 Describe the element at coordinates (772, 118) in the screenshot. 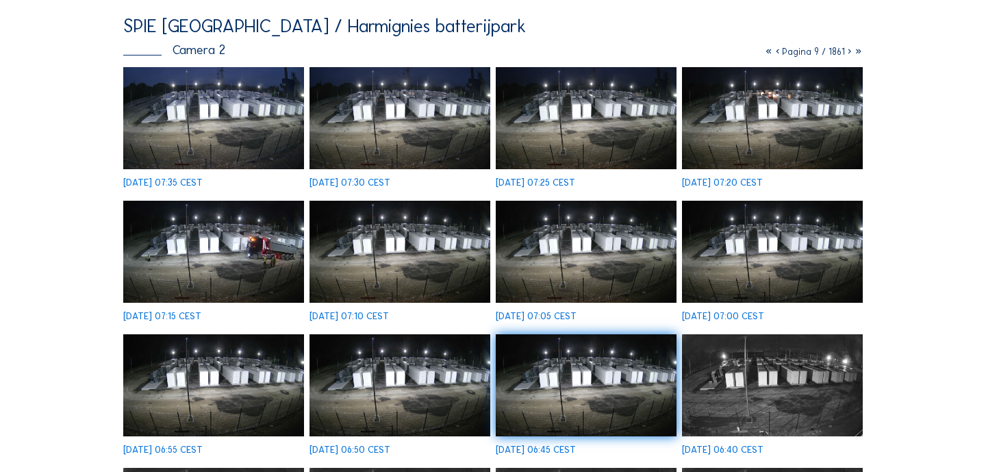

I see `img: image_53760918` at that location.